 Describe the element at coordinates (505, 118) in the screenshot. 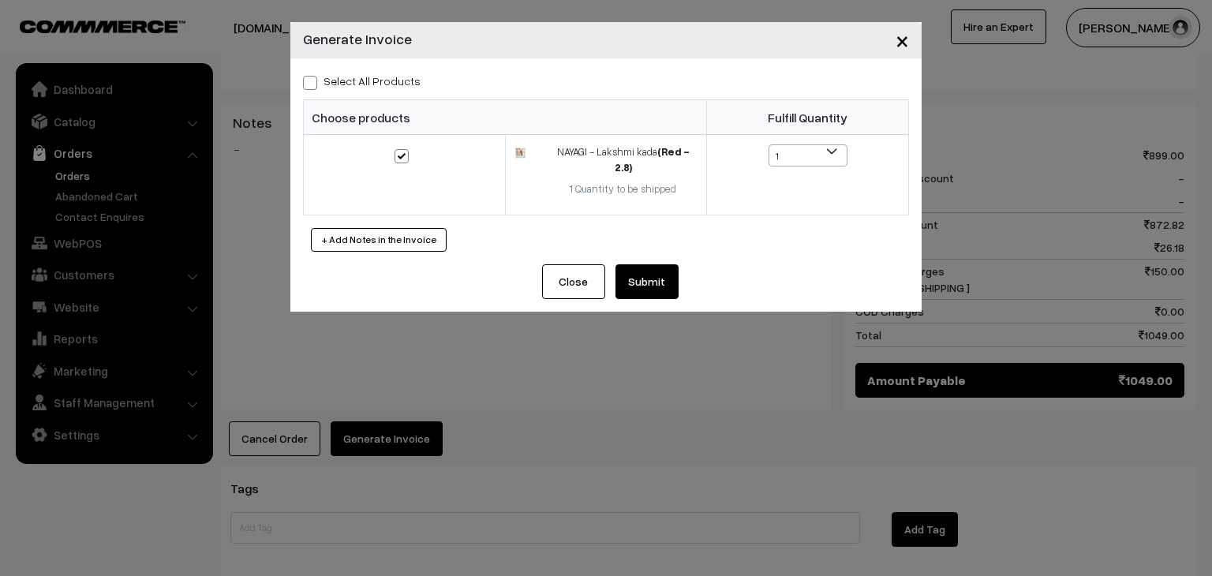

I see `th: Choose products` at that location.